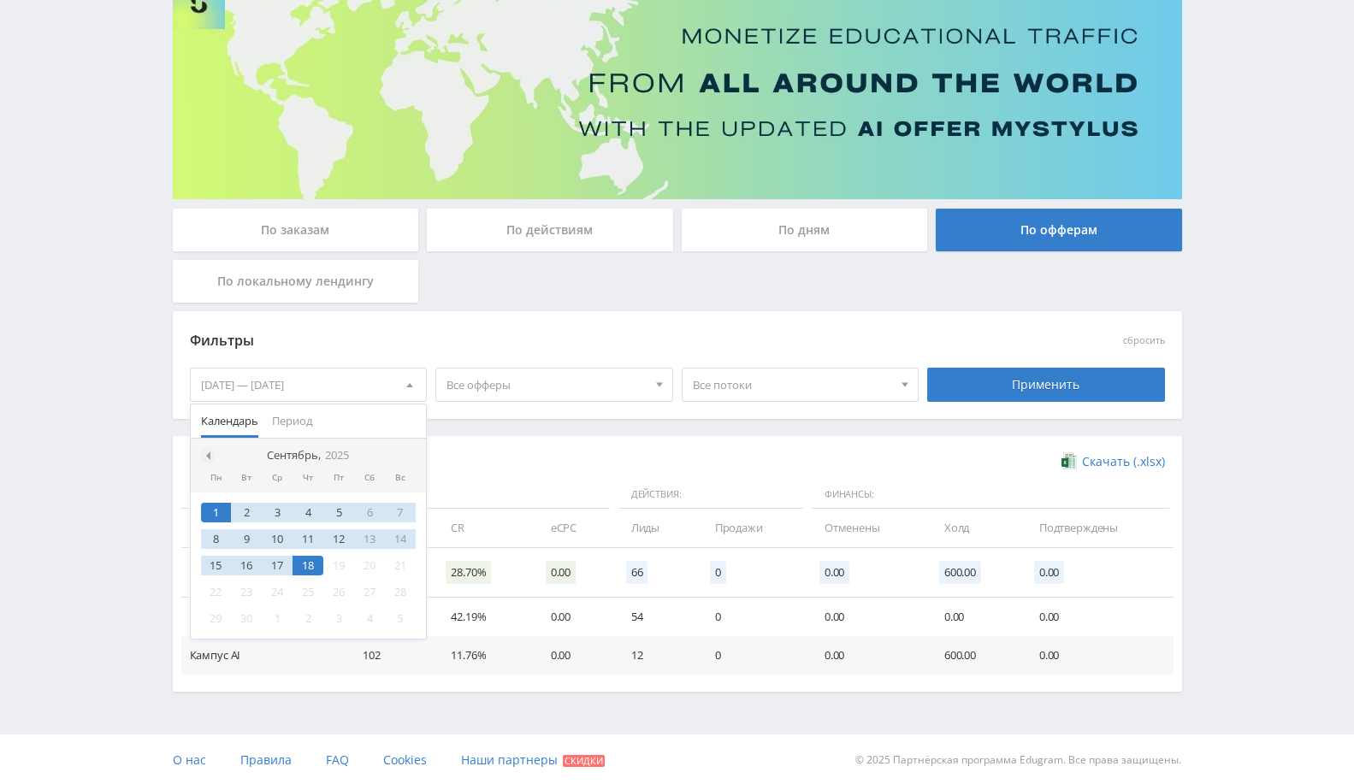 Image resolution: width=1354 pixels, height=784 pixels. What do you see at coordinates (400, 565) in the screenshot?
I see `div: 21` at bounding box center [400, 565].